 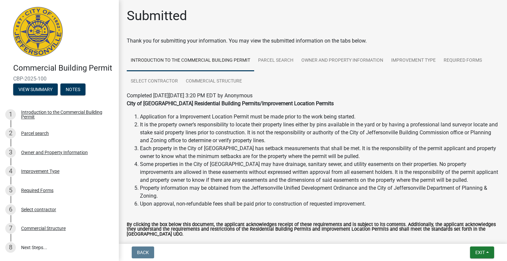 I want to click on div: 3, so click(x=11, y=153).